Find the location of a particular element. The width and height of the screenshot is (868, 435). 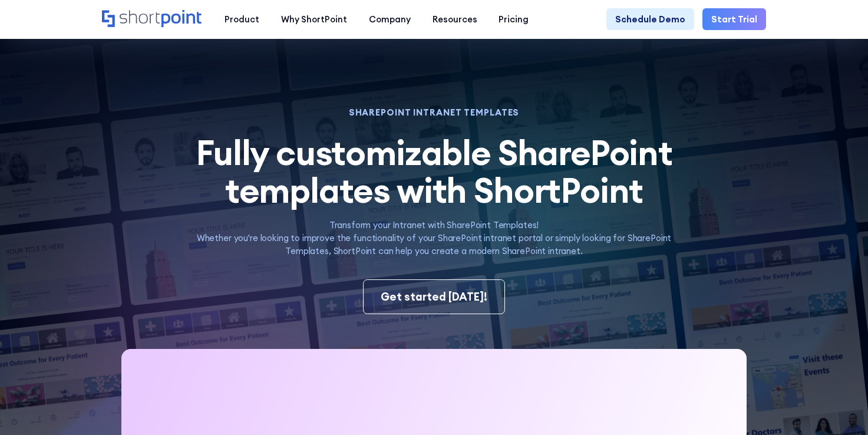

div: Why ShortPoint is located at coordinates (314, 19).